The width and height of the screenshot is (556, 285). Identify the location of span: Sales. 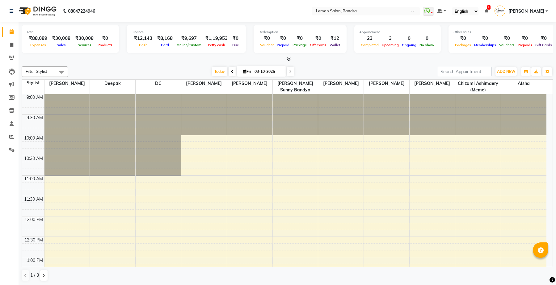
(61, 45).